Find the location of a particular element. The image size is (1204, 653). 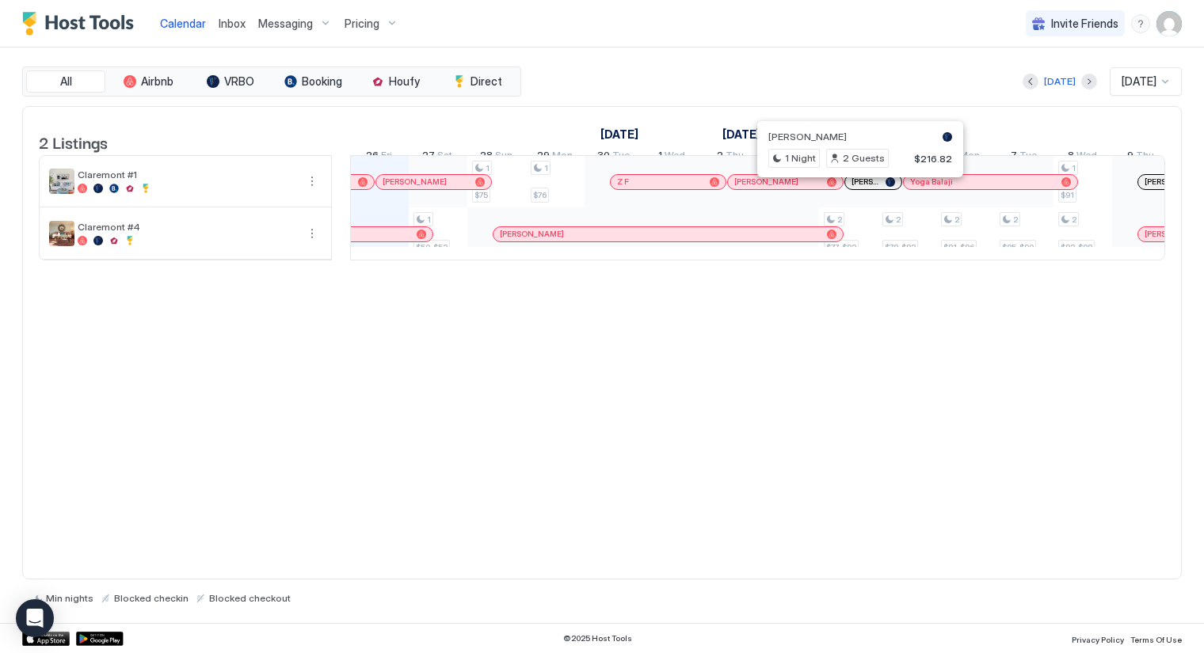

span: $216.82 is located at coordinates (933, 158).